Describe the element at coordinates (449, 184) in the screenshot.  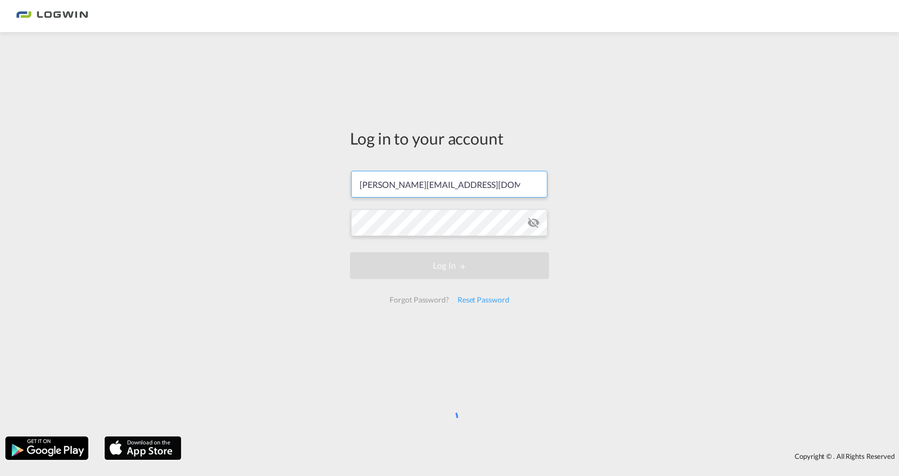
I see `input: Enter email/phone number` at that location.